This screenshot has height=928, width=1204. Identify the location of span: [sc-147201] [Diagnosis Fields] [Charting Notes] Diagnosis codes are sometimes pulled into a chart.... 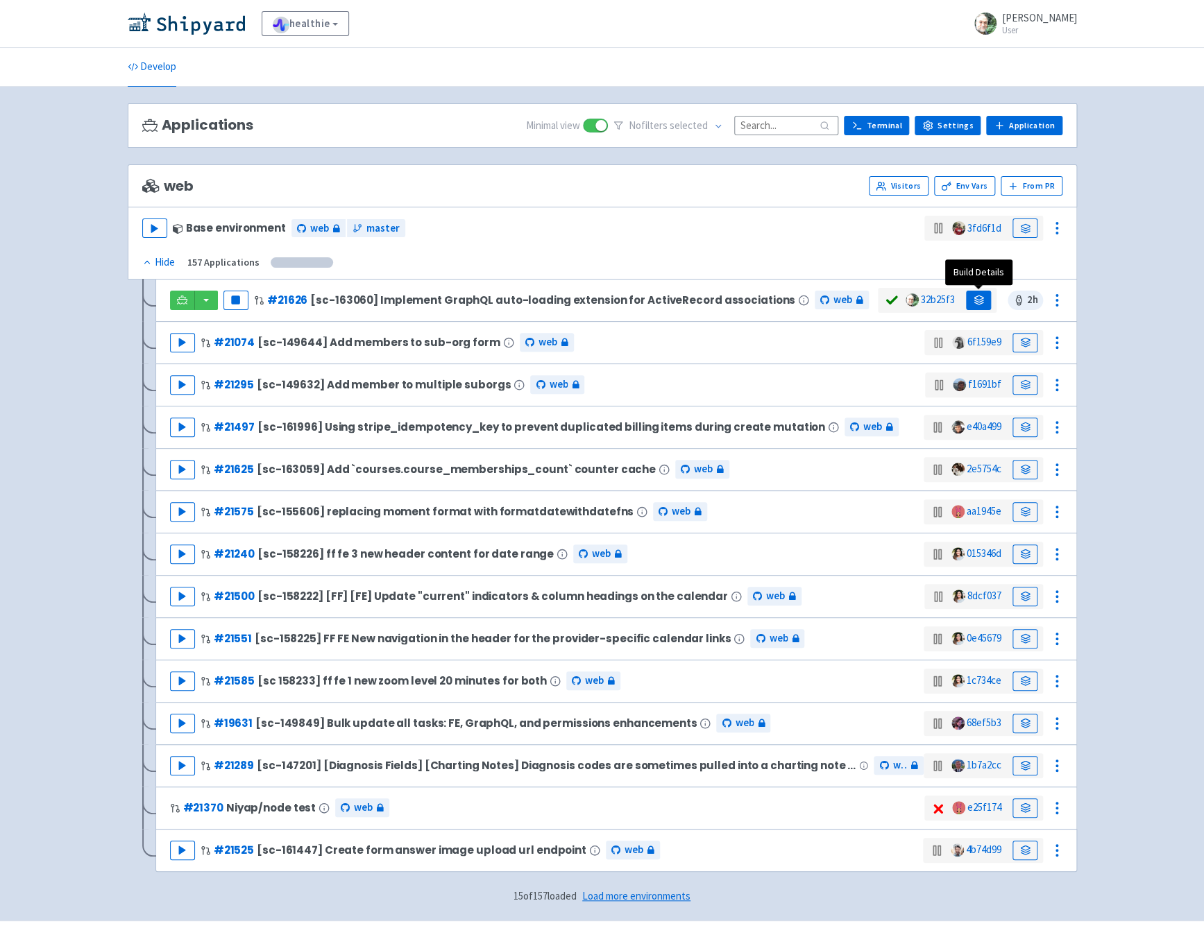
(556, 765).